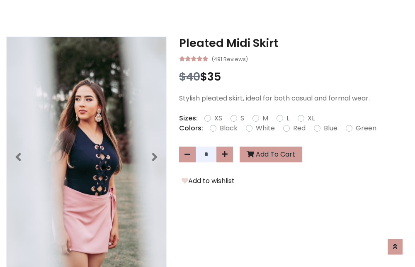 The width and height of the screenshot is (415, 267). What do you see at coordinates (218, 118) in the screenshot?
I see `label: XS` at bounding box center [218, 118].